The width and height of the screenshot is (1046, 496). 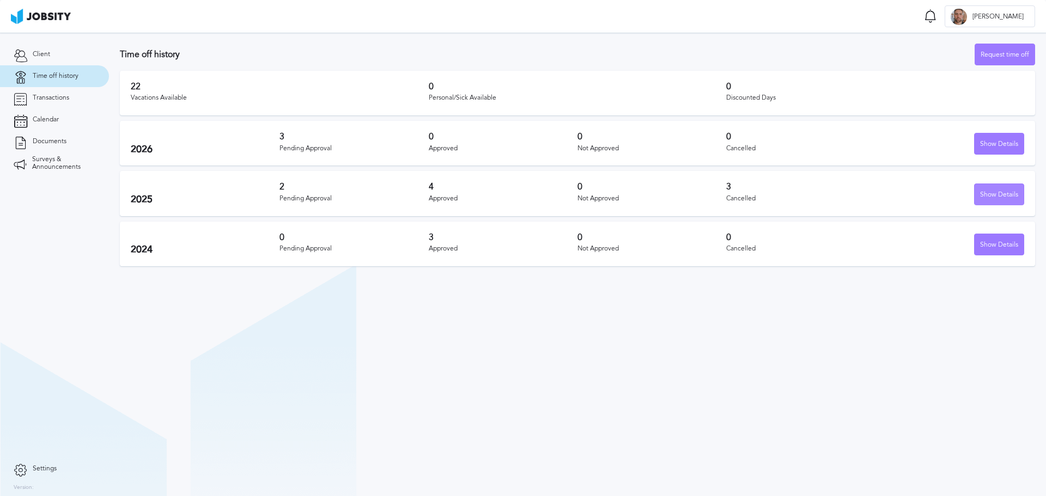 What do you see at coordinates (353, 187) in the screenshot?
I see `h3: 2` at bounding box center [353, 187].